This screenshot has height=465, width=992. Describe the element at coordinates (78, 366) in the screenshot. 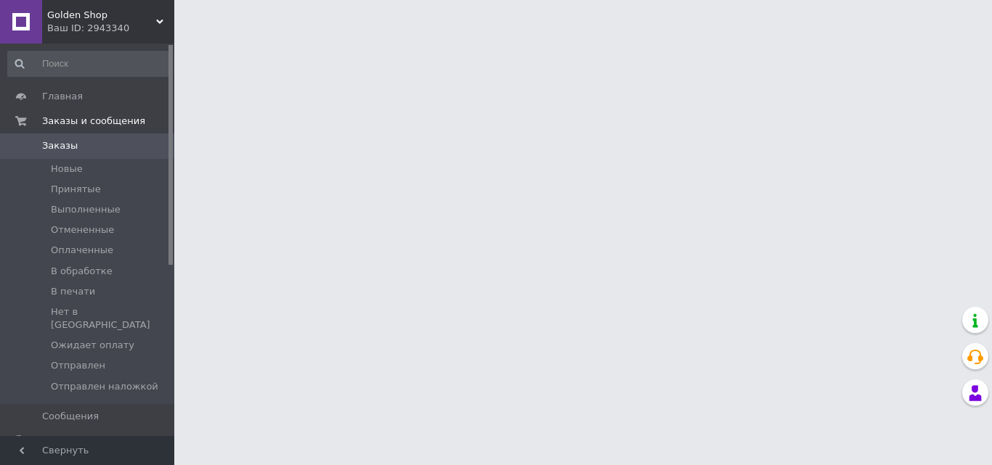

I see `span: Отправлен` at that location.